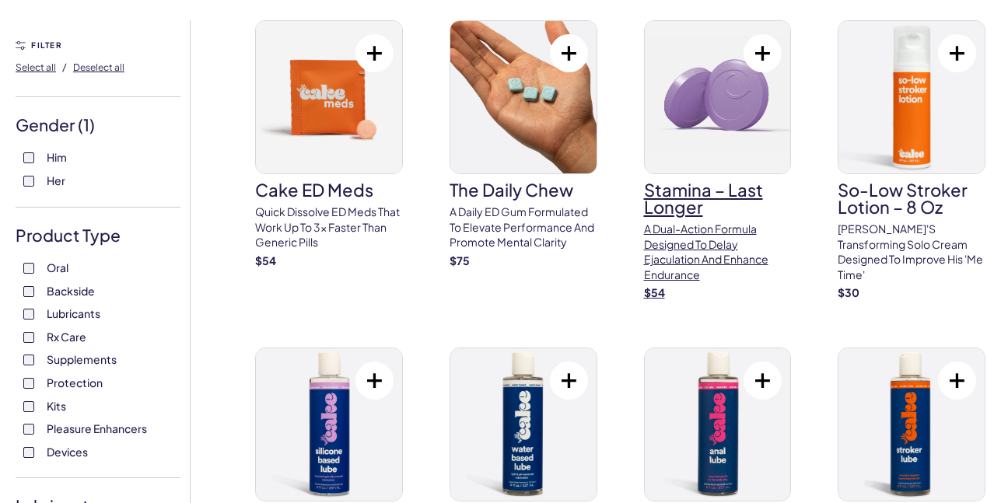  What do you see at coordinates (29, 158) in the screenshot?
I see `input: Him` at bounding box center [29, 158].